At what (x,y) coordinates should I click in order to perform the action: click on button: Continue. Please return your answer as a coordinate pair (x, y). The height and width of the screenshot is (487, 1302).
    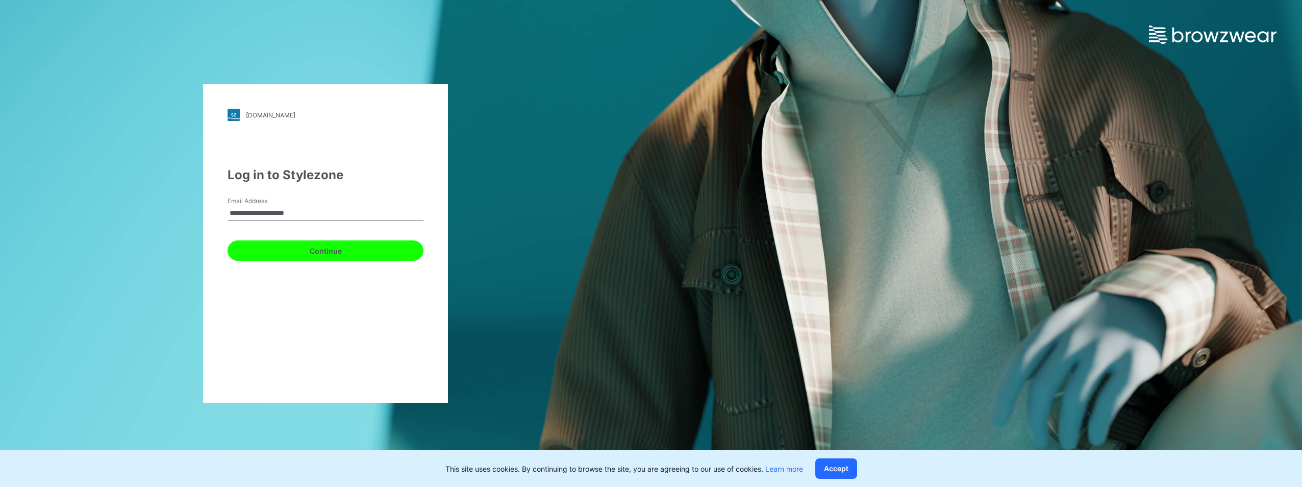
    Looking at the image, I should click on (326, 251).